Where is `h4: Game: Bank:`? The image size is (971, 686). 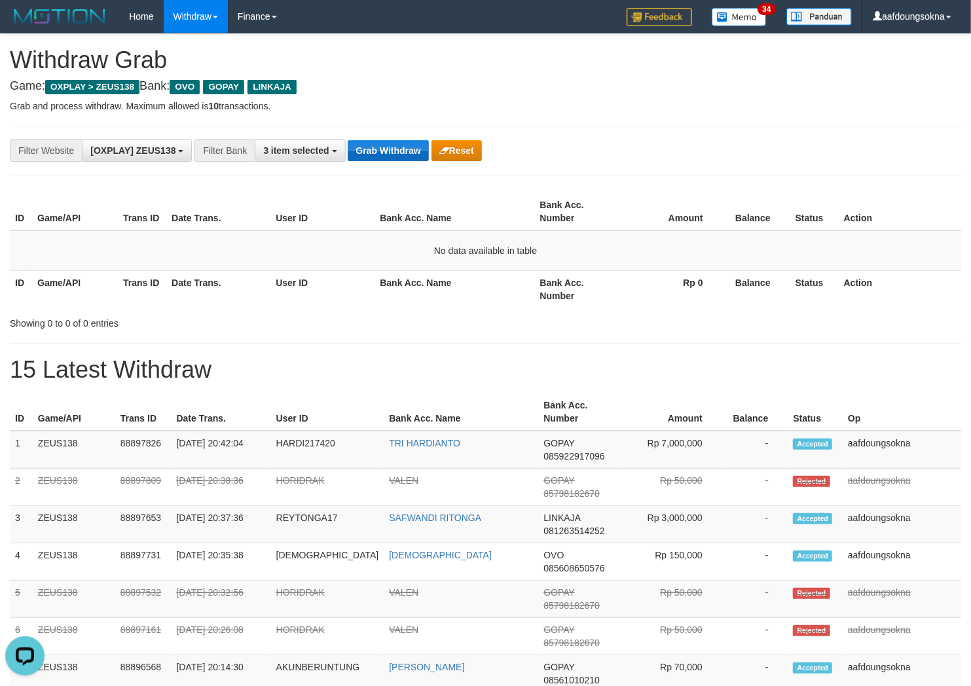
h4: Game: Bank: is located at coordinates (485, 86).